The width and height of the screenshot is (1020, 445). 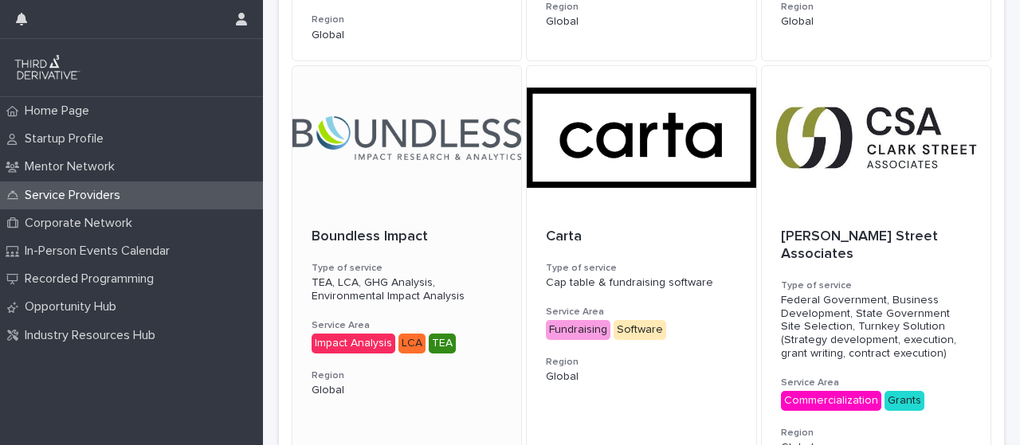 I want to click on p: Recorded Programming, so click(x=92, y=279).